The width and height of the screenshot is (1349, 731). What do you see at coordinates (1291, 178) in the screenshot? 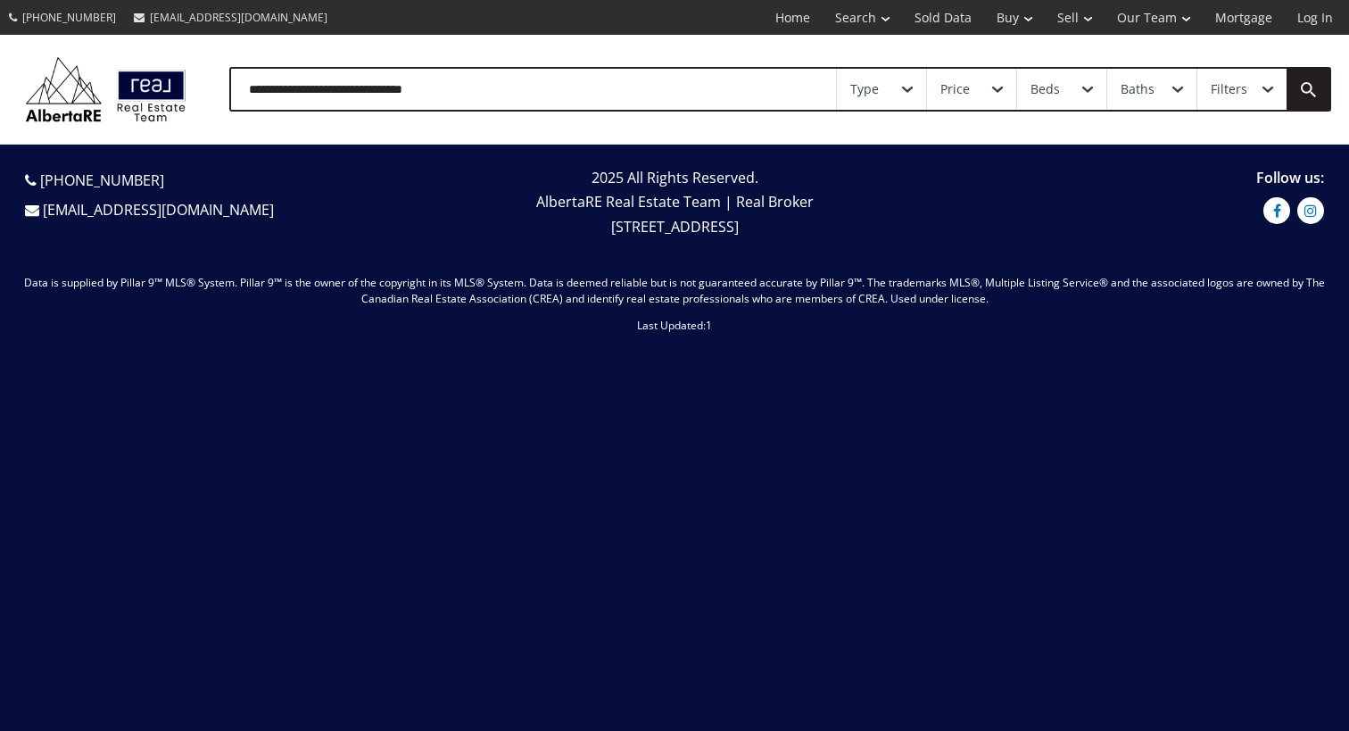
I see `span: Follow us:` at bounding box center [1291, 178].